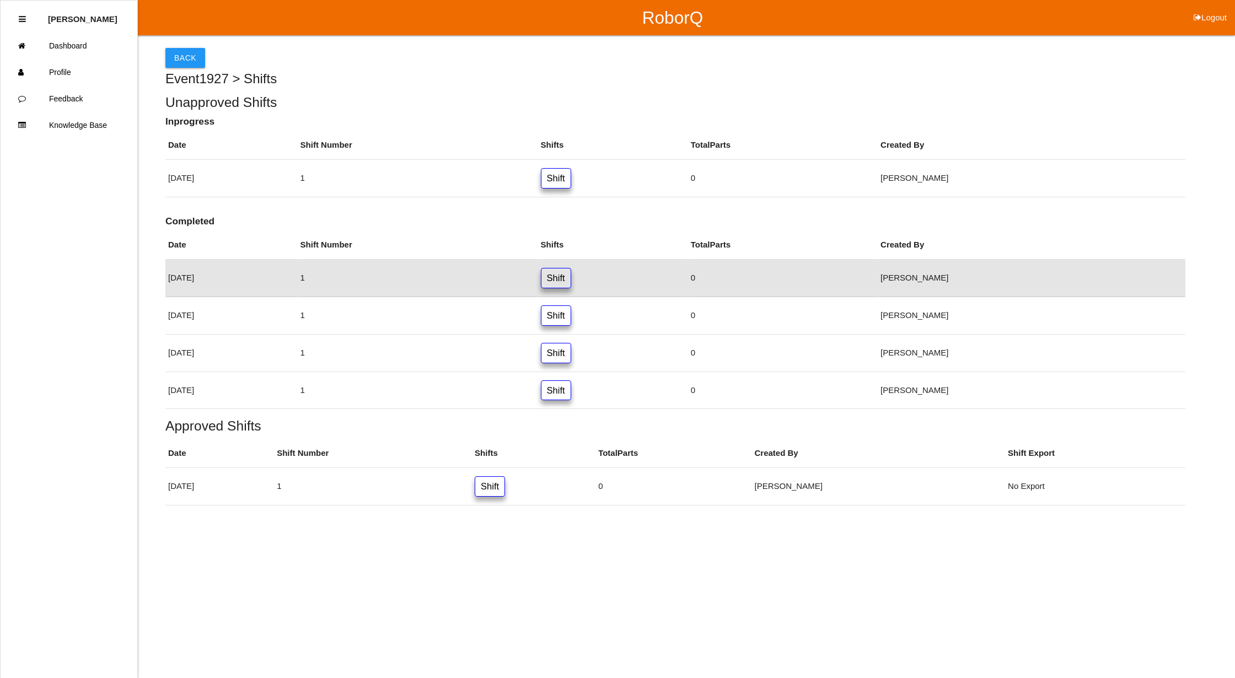 Image resolution: width=1235 pixels, height=678 pixels. What do you see at coordinates (69, 72) in the screenshot?
I see `a: Profile` at bounding box center [69, 72].